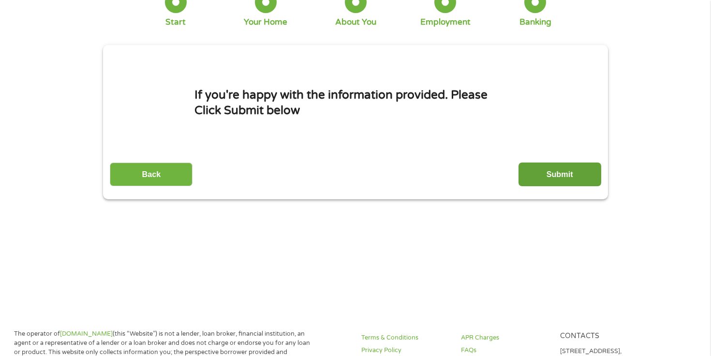 The width and height of the screenshot is (711, 356). Describe the element at coordinates (603, 336) in the screenshot. I see `h4: Contacts` at that location.